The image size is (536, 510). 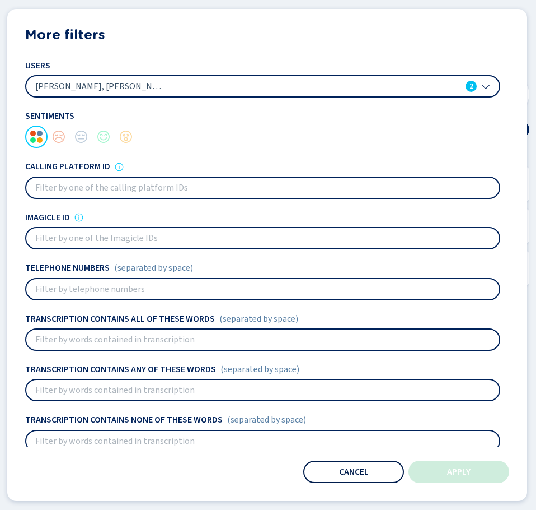 What do you see at coordinates (124, 419) in the screenshot?
I see `h4: Transcription contains none of these words` at bounding box center [124, 419].